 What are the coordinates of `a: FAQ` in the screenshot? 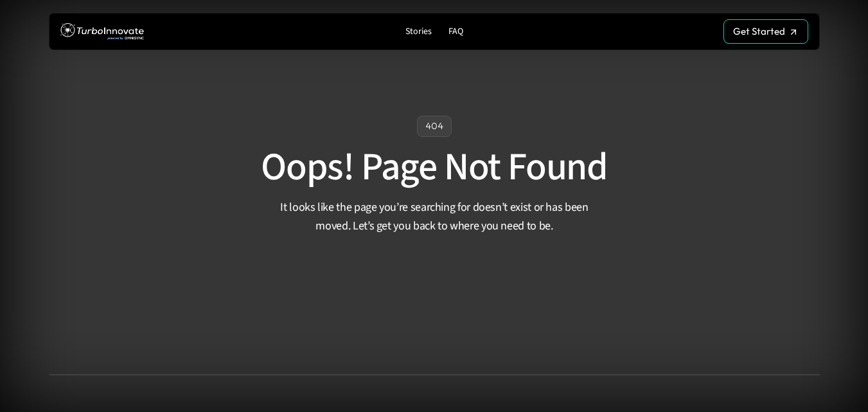 It's located at (456, 31).